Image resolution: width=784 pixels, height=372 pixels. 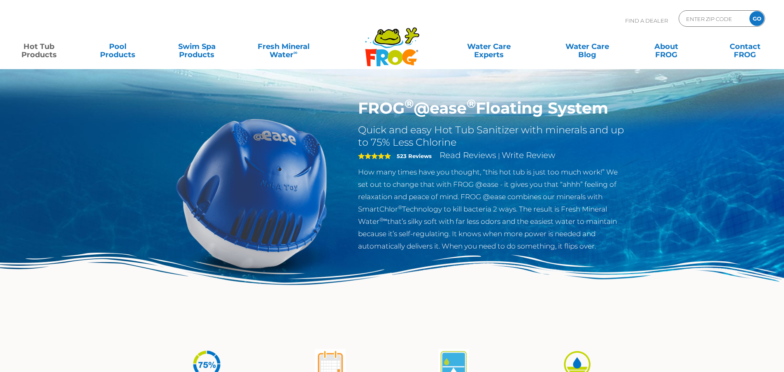 What do you see at coordinates (468, 155) in the screenshot?
I see `a: Read Reviews` at bounding box center [468, 155].